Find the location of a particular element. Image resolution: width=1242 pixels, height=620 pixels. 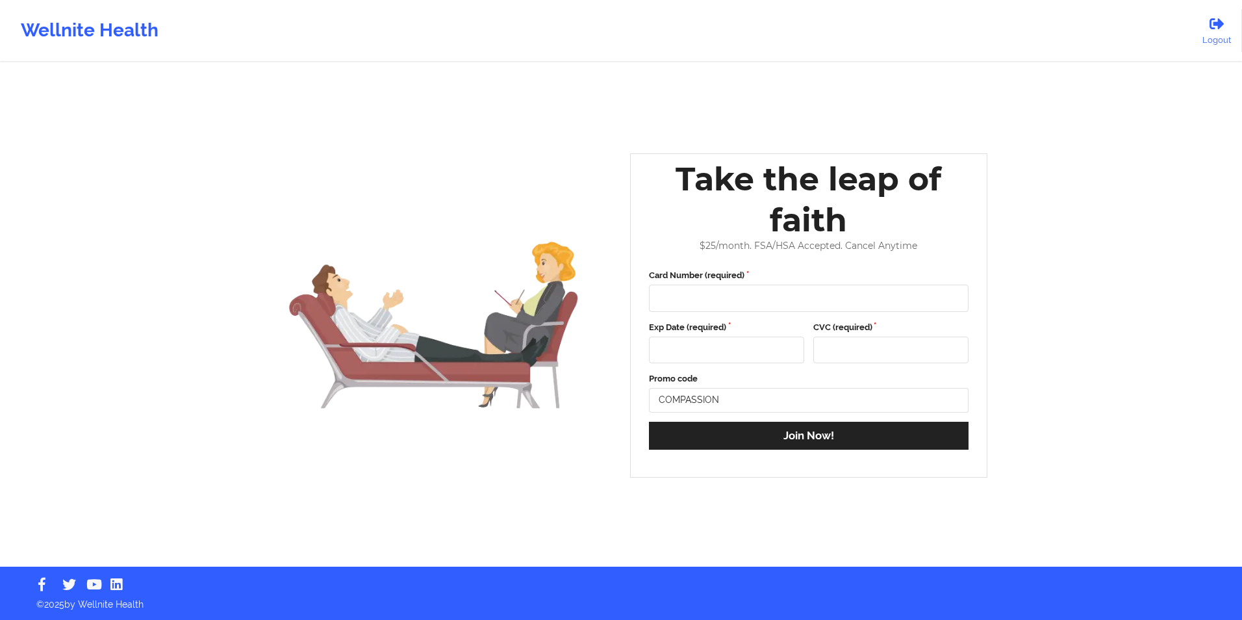

label: CVC (required) is located at coordinates (891, 327).